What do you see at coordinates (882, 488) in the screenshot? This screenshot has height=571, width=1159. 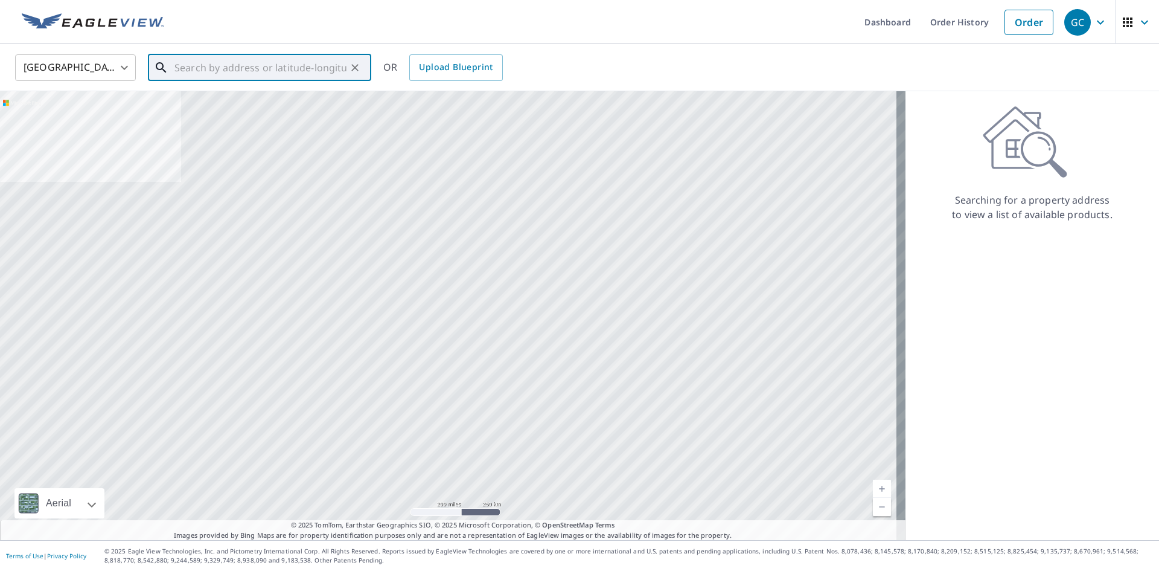 I see `a: Current Level 5, Zoom In` at bounding box center [882, 488].